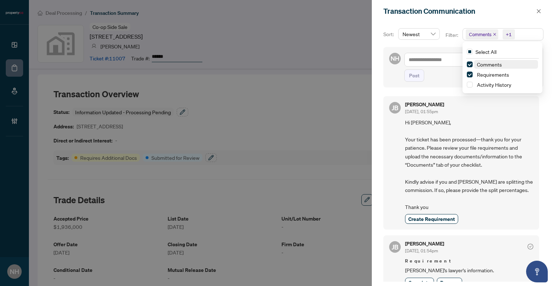 Image resolution: width=555 pixels, height=286 pixels. What do you see at coordinates (470, 85) in the screenshot?
I see `span: Select Activity History` at bounding box center [470, 85].